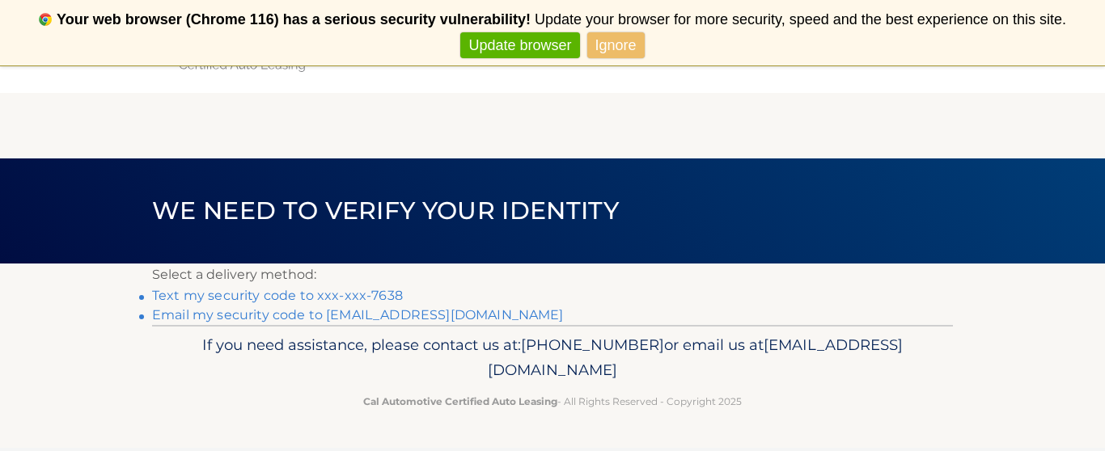 The height and width of the screenshot is (451, 1105). Describe the element at coordinates (553, 275) in the screenshot. I see `p: Select a delivery method:` at that location.